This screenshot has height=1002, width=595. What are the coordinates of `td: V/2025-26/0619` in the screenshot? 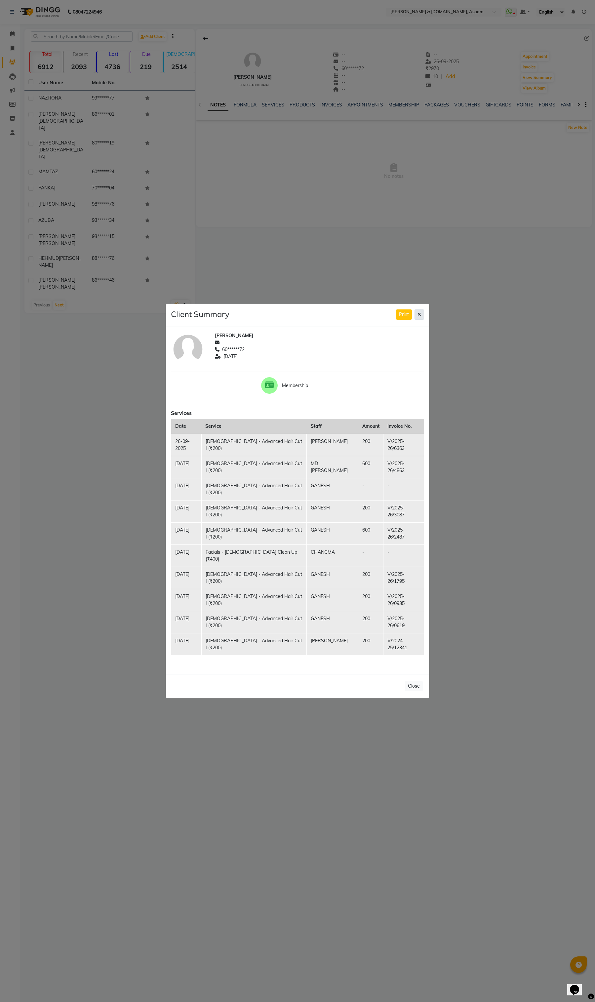 It's located at (404, 622).